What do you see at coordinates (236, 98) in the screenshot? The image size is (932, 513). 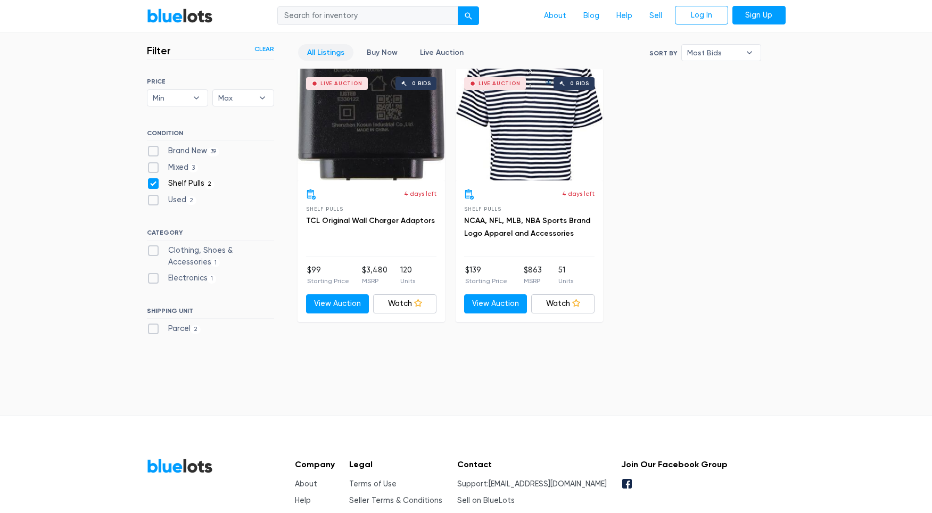 I see `span: Max` at bounding box center [236, 98].